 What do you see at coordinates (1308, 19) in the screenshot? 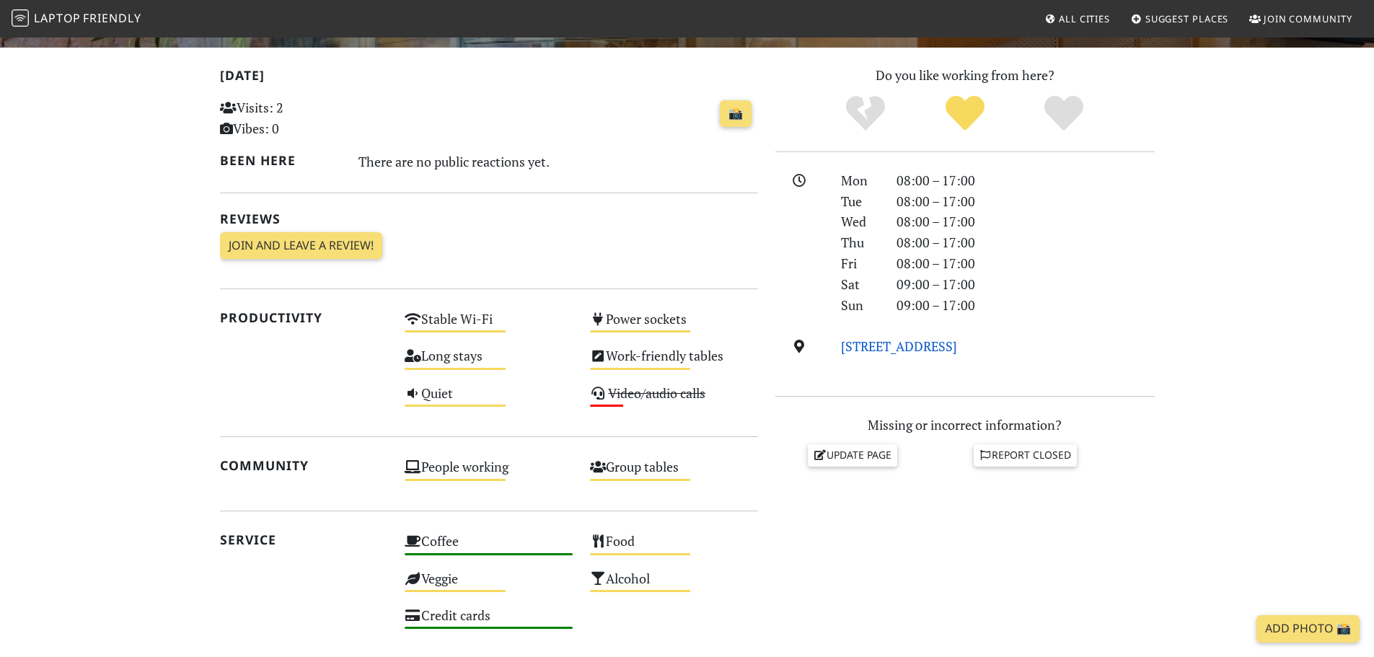
I see `span: Join Community` at bounding box center [1308, 19].